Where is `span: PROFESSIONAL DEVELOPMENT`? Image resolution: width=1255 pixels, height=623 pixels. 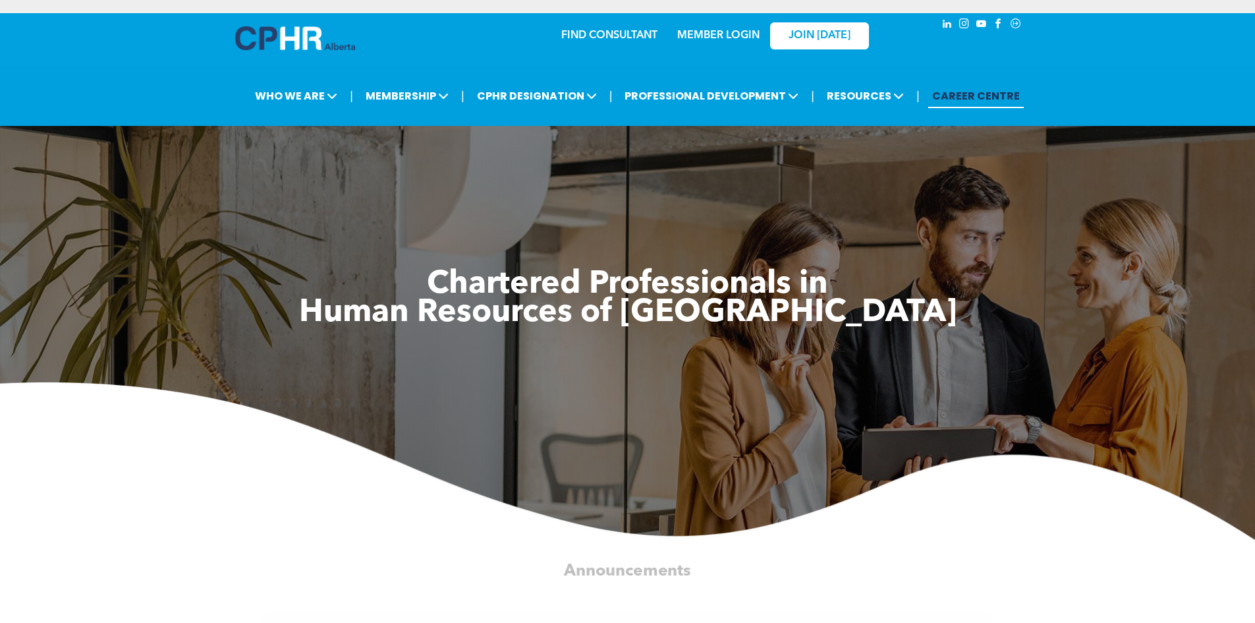 span: PROFESSIONAL DEVELOPMENT is located at coordinates (711, 96).